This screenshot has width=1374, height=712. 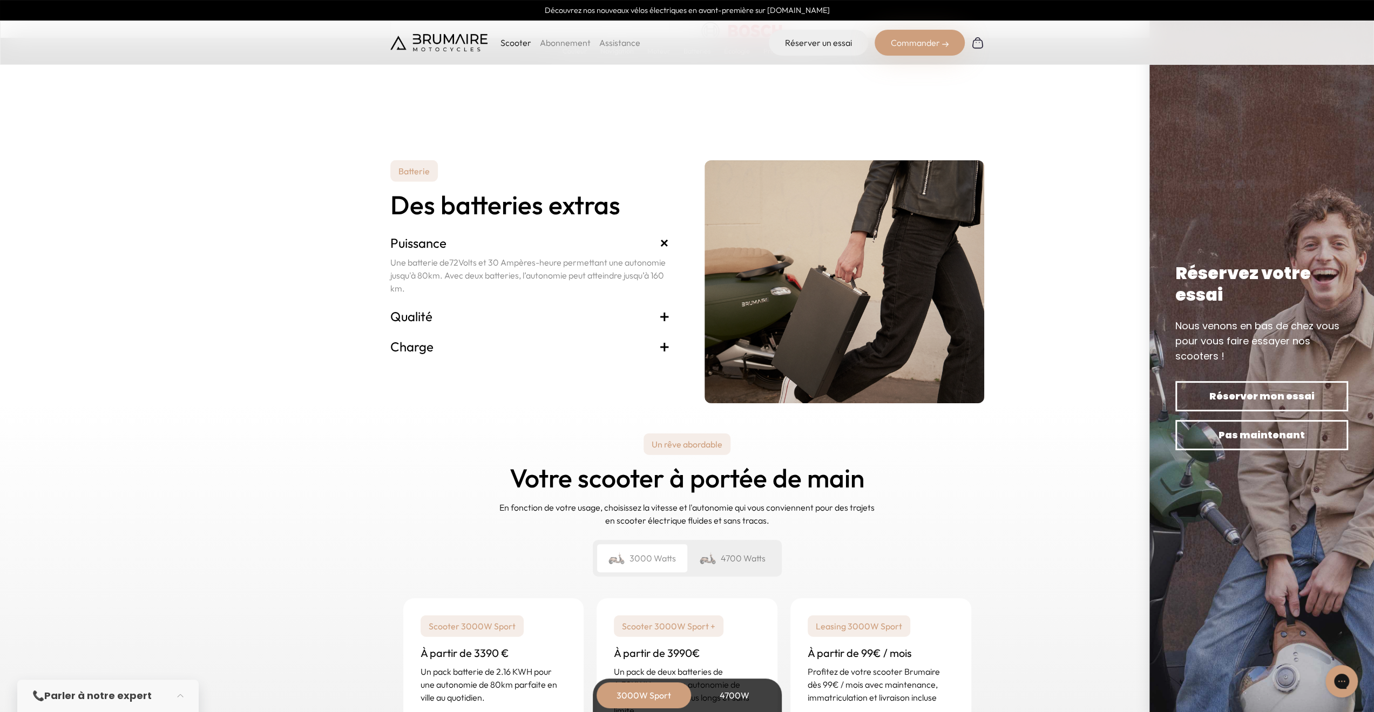 I want to click on img: right-arrow-2.png, so click(x=945, y=44).